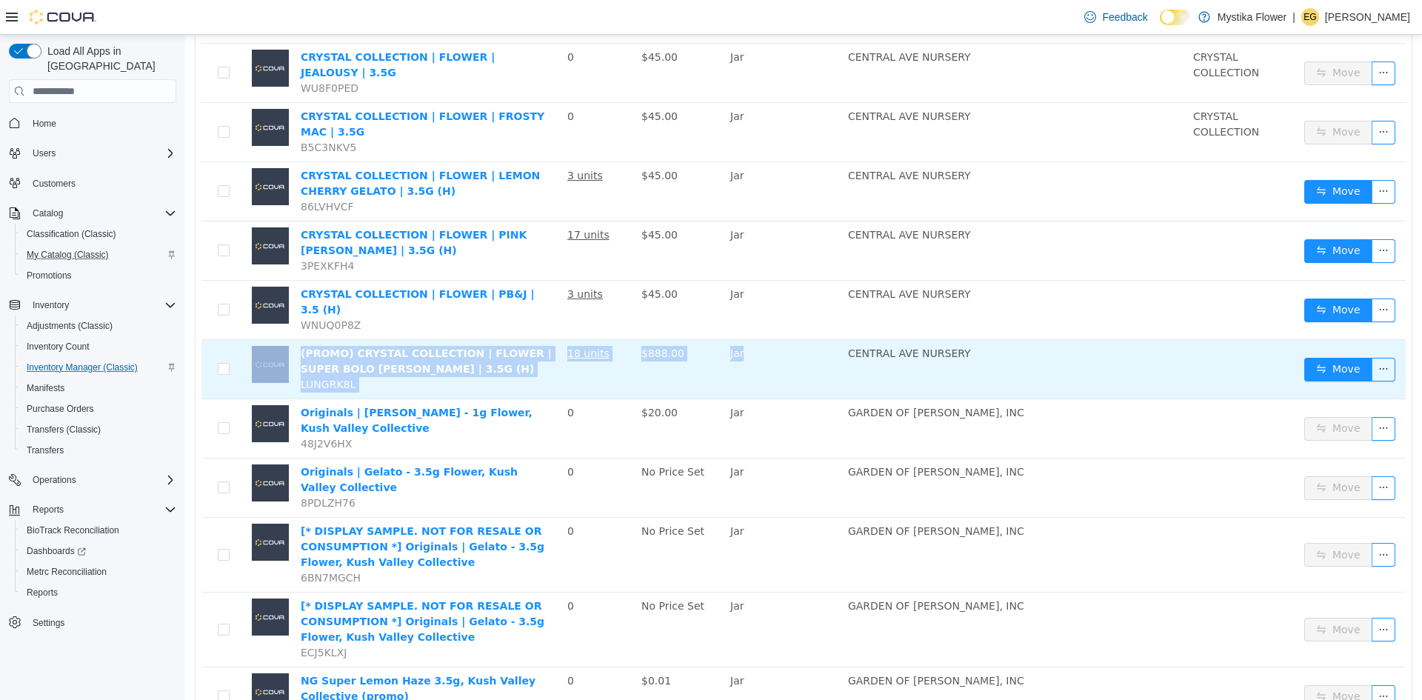 The width and height of the screenshot is (1422, 700). I want to click on span: Inventory Count, so click(99, 347).